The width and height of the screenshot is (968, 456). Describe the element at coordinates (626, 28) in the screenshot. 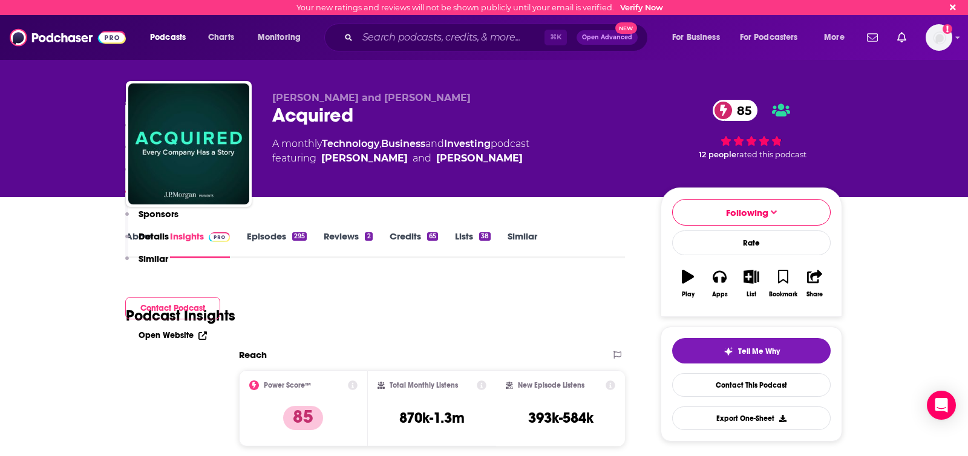

I see `span: New` at that location.